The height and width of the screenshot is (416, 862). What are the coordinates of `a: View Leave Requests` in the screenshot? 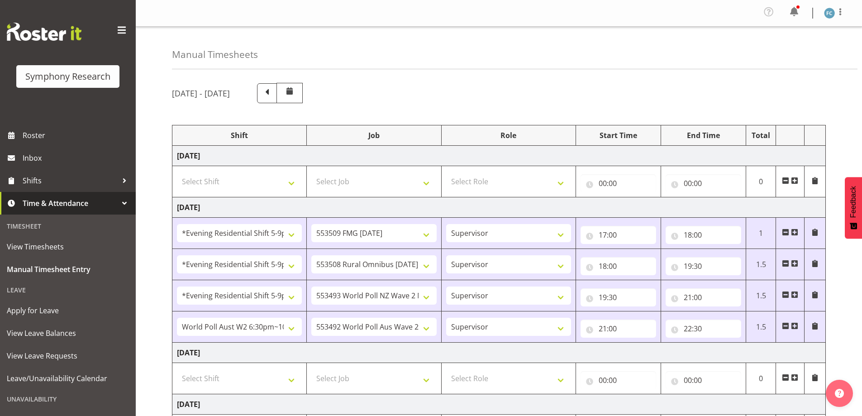 It's located at (68, 356).